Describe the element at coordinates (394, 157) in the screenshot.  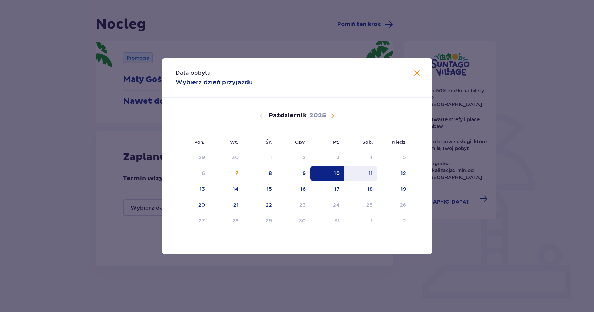
I see `td: Data niedostępna. niedziela, 5 października 2025` at that location.